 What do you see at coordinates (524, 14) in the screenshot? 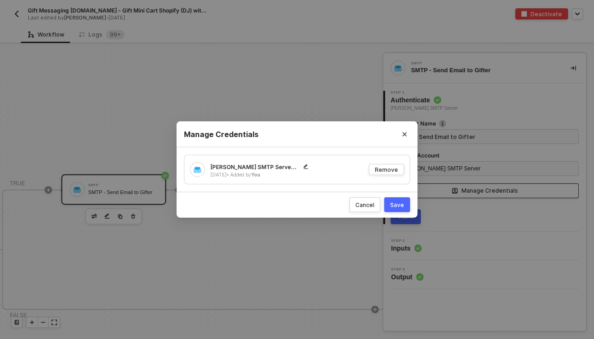
I see `img: deactivate` at bounding box center [524, 14].